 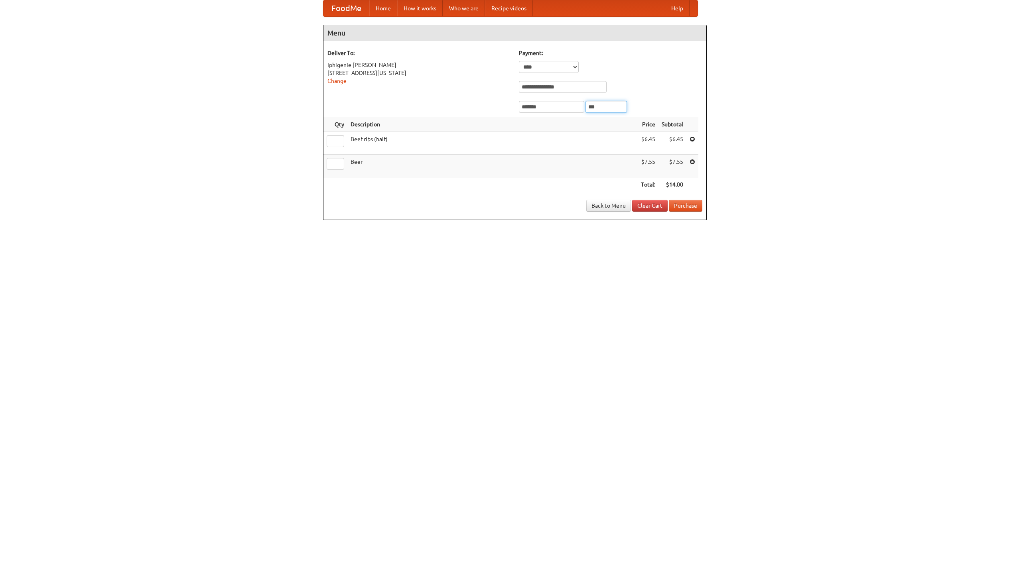 What do you see at coordinates (420, 8) in the screenshot?
I see `a: How it works` at bounding box center [420, 8].